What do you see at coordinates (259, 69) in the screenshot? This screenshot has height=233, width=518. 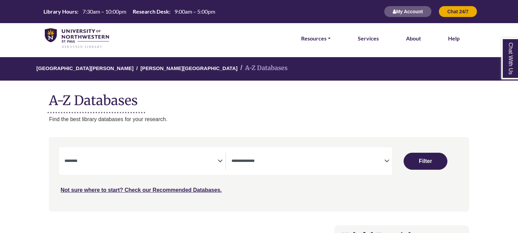 I see `nav: breadcrumb` at bounding box center [259, 69].